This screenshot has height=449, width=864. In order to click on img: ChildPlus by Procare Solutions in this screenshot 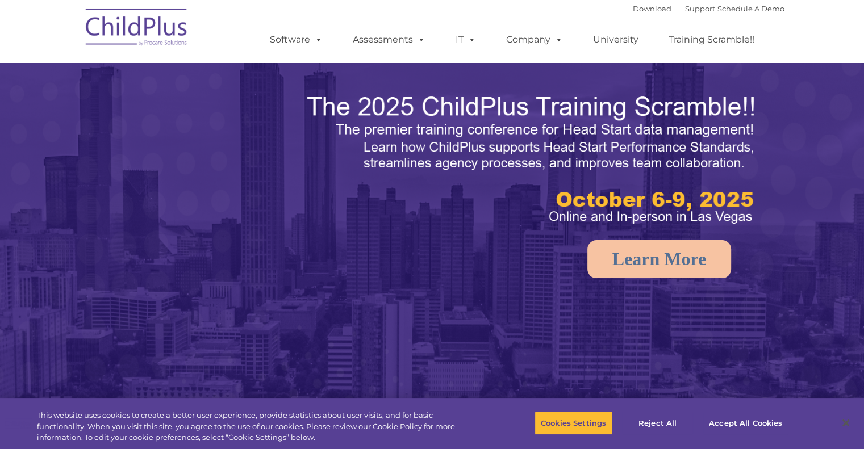, I will do `click(137, 29)`.